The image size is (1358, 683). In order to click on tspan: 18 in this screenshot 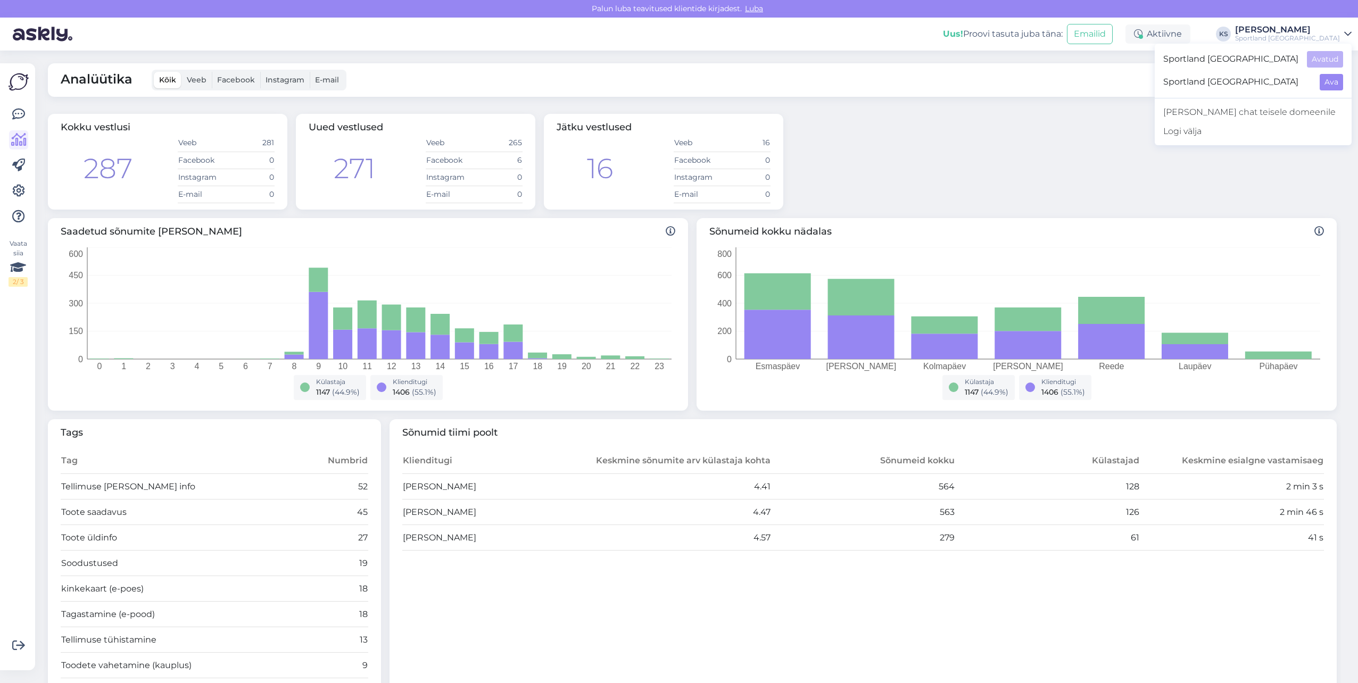, I will do `click(537, 366)`.